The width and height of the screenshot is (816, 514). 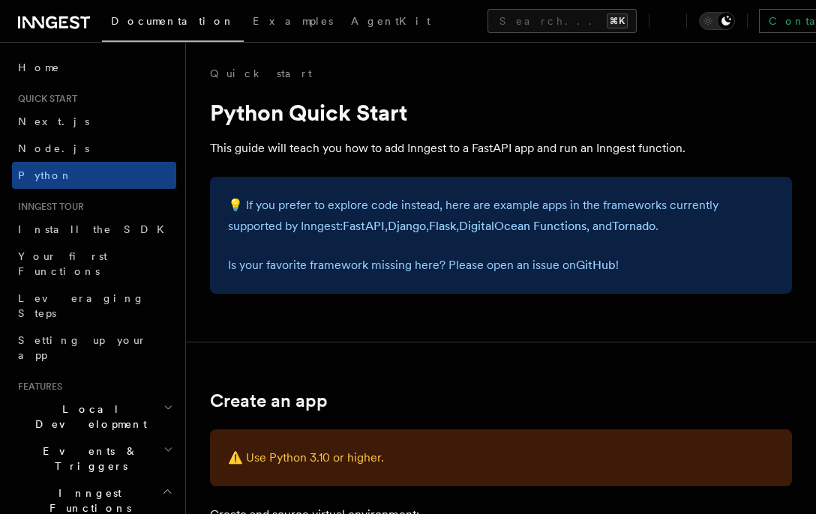 I want to click on a: Install the SDK, so click(x=94, y=229).